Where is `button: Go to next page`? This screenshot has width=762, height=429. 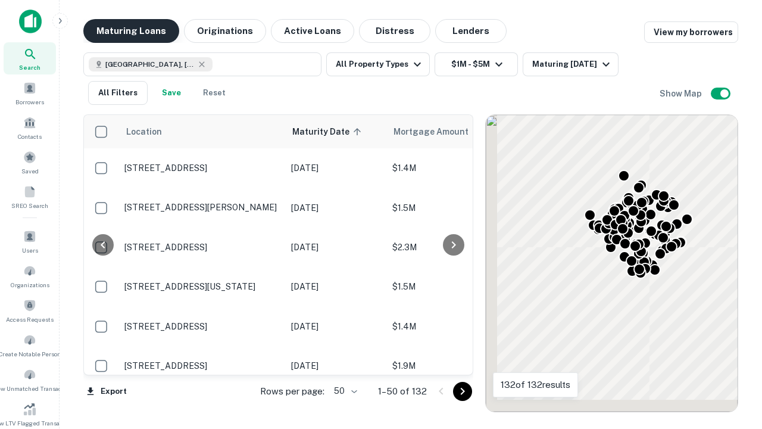
button: Go to next page is located at coordinates (462, 391).